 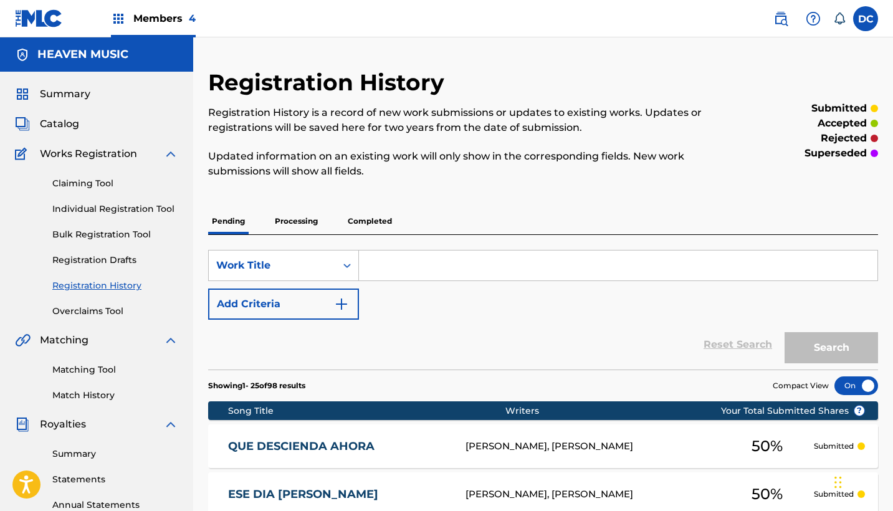 What do you see at coordinates (22, 124) in the screenshot?
I see `img: Catalog` at bounding box center [22, 124].